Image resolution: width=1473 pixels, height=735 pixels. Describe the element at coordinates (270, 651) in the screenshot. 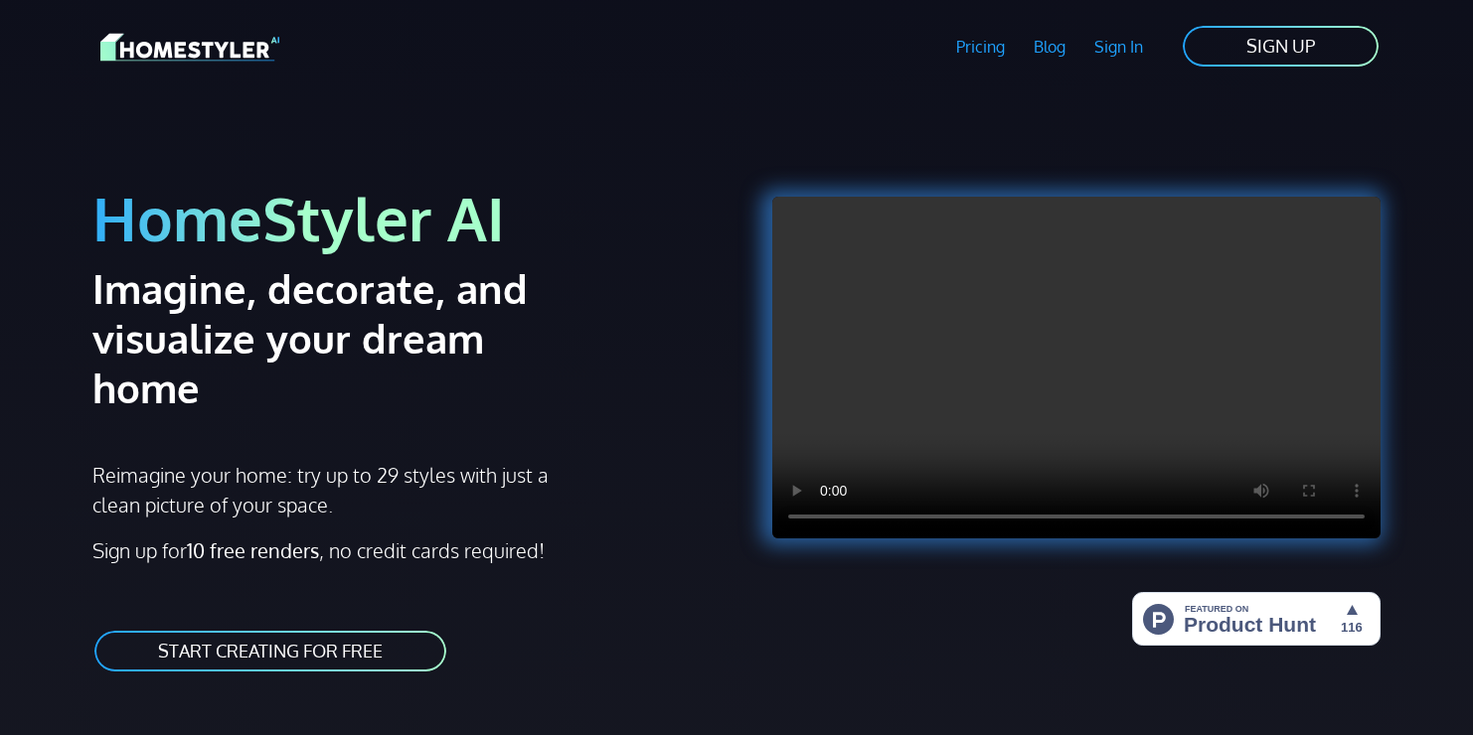

I see `a: START CREATING FOR FREE` at that location.